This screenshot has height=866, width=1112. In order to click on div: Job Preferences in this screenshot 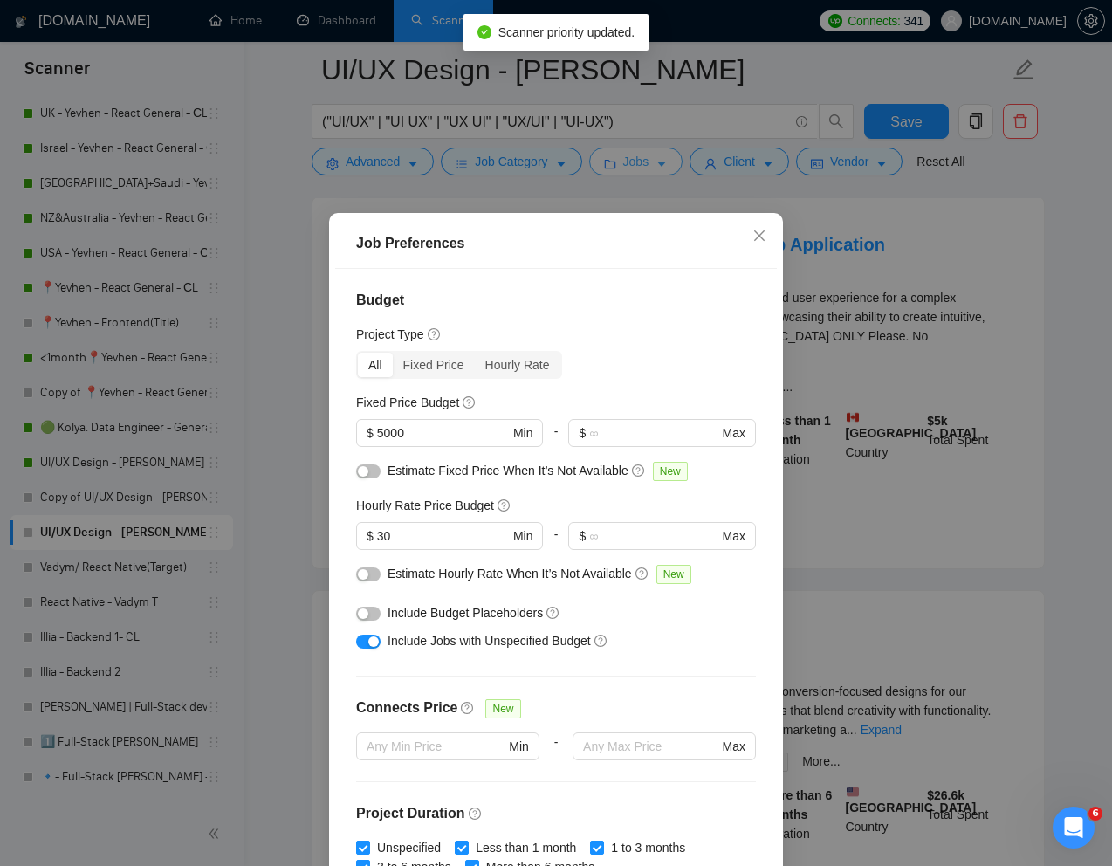, I will do `click(556, 243)`.